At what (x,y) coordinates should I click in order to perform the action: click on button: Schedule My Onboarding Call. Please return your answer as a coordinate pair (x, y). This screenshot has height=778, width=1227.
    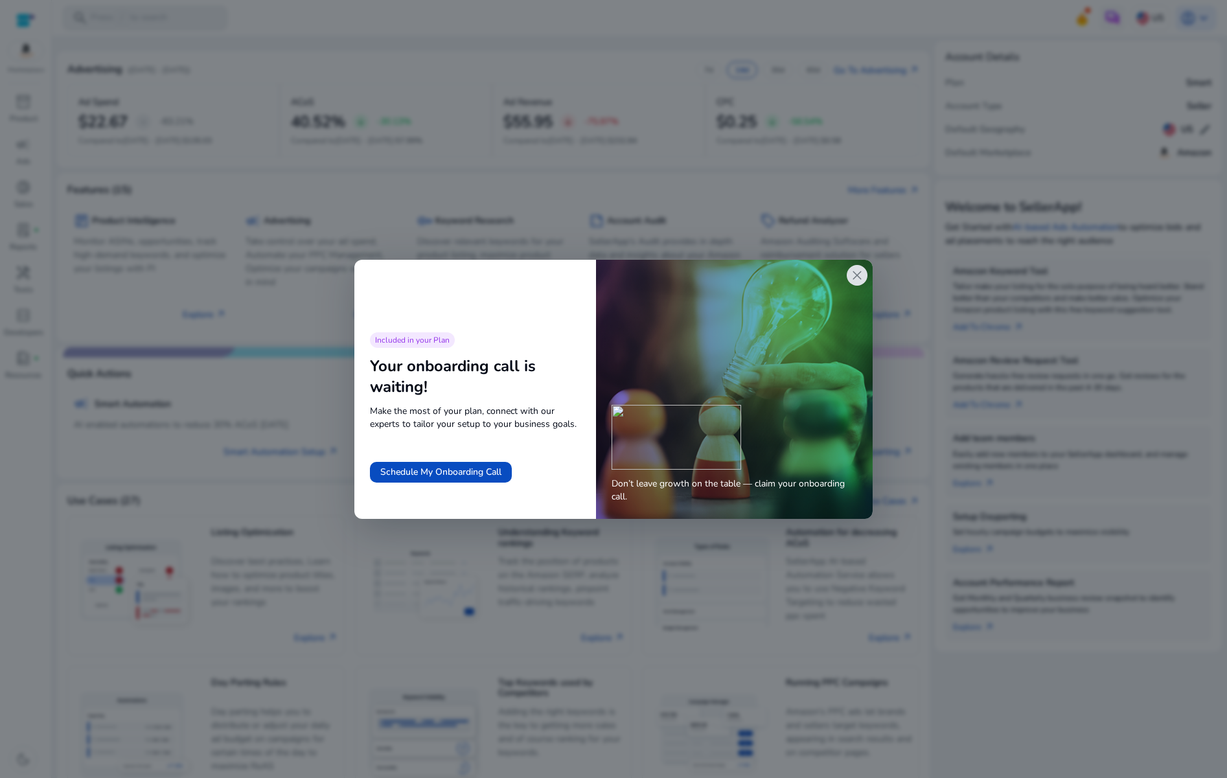
    Looking at the image, I should click on (440, 472).